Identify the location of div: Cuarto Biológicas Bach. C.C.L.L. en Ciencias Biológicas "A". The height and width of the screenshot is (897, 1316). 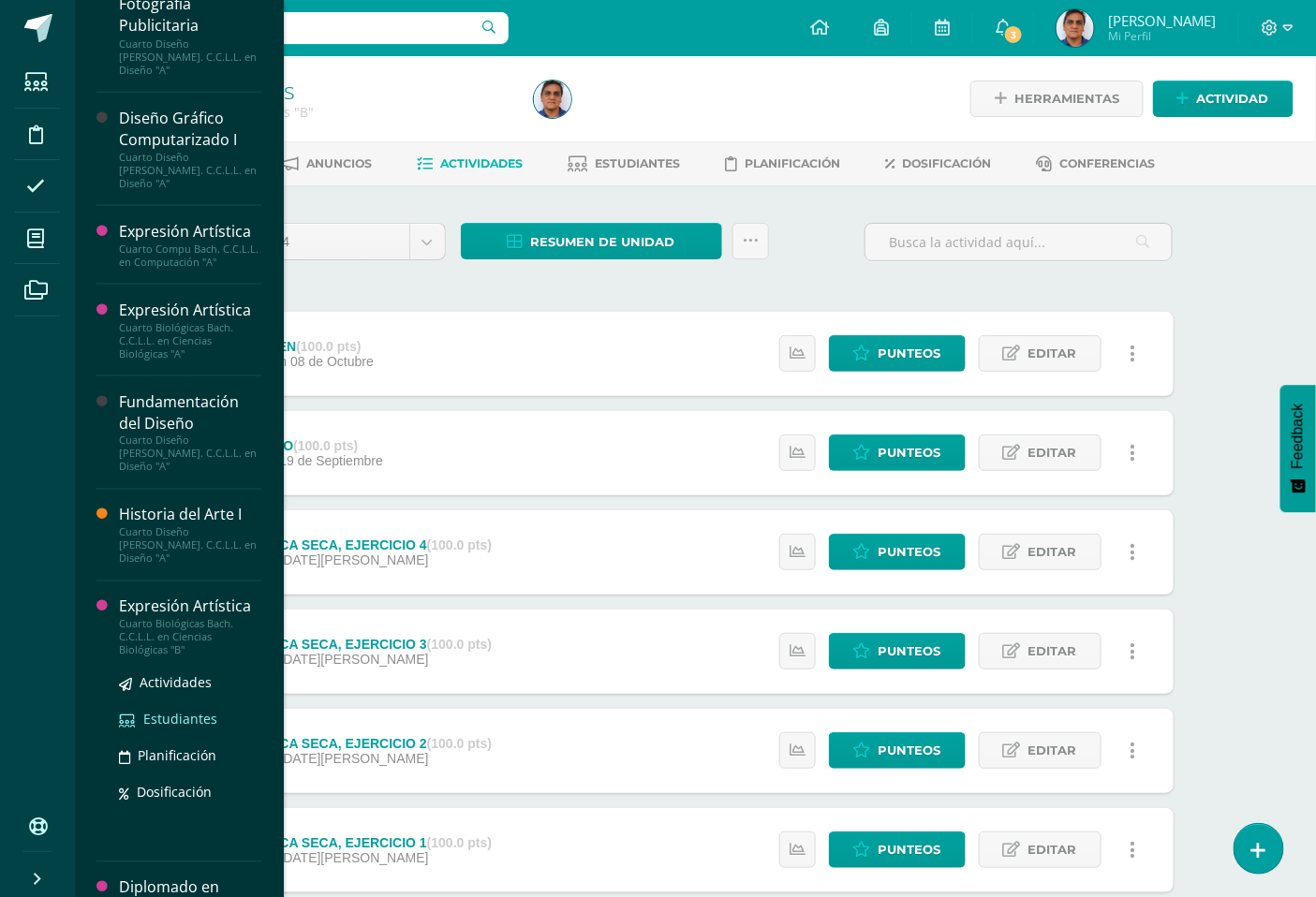
(190, 341).